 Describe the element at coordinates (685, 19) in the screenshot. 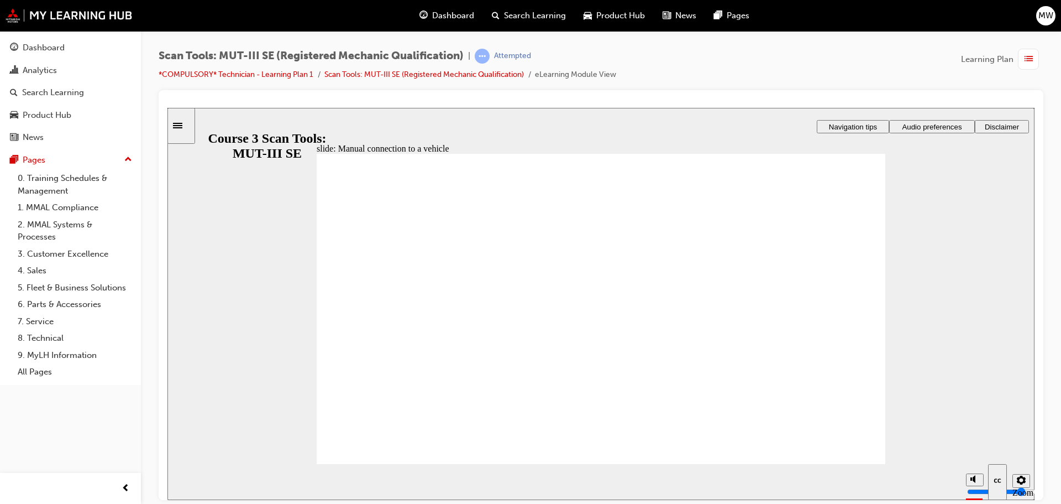

I see `span: Navigation tips` at that location.